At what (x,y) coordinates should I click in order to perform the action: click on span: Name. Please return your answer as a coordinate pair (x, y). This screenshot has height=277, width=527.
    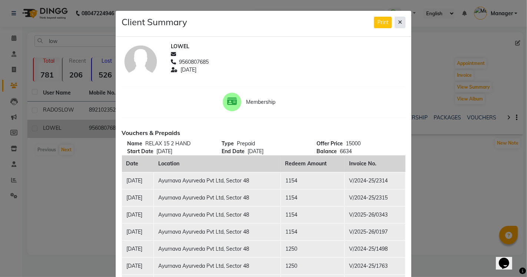
    Looking at the image, I should click on (135, 143).